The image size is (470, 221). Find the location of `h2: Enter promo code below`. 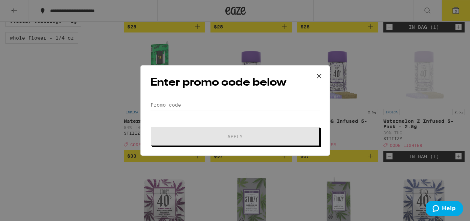

h2: Enter promo code below is located at coordinates (235, 83).